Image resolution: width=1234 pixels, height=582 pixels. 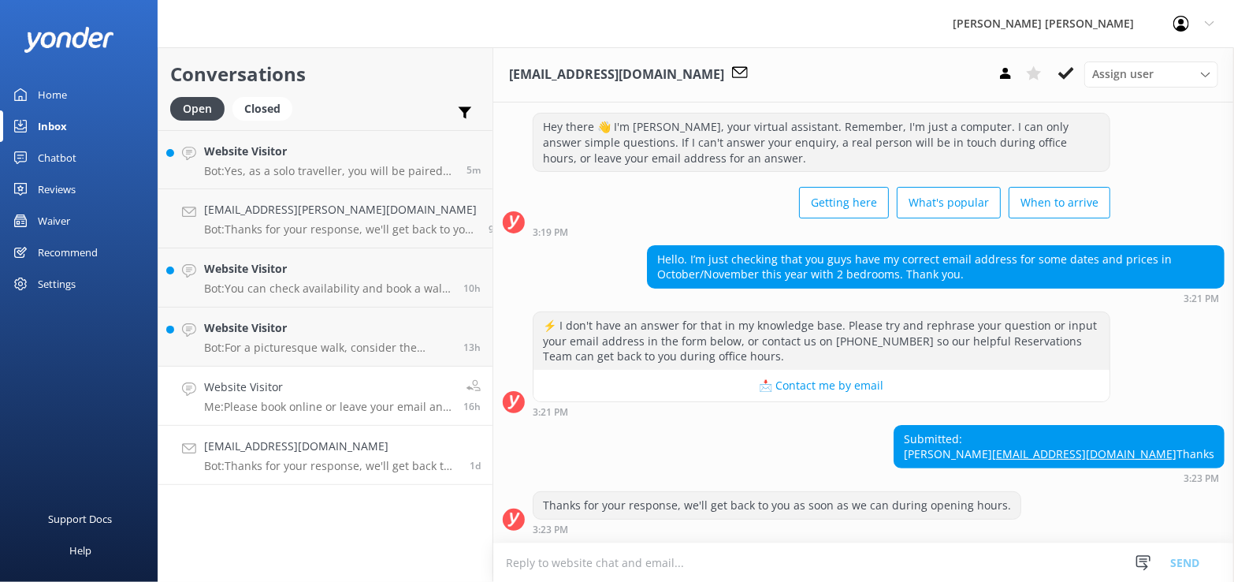 I want to click on span: Aug 23 2025 10:41pm (UTC +12:00) Pacific/Auckland, so click(x=472, y=288).